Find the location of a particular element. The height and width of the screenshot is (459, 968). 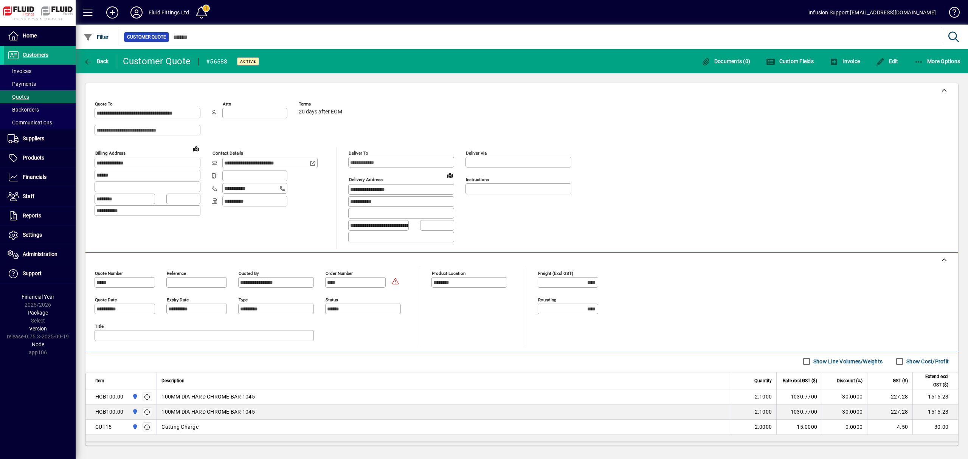

span: Support is located at coordinates (32, 274).